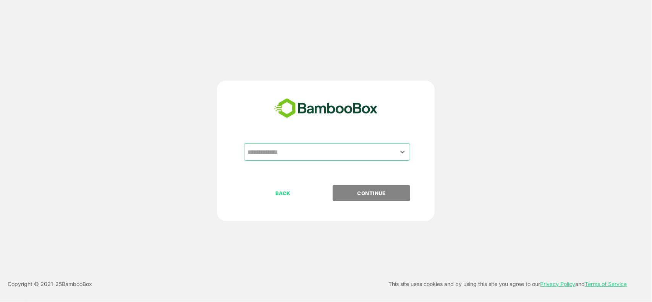  I want to click on p: CONTINUE, so click(372, 193).